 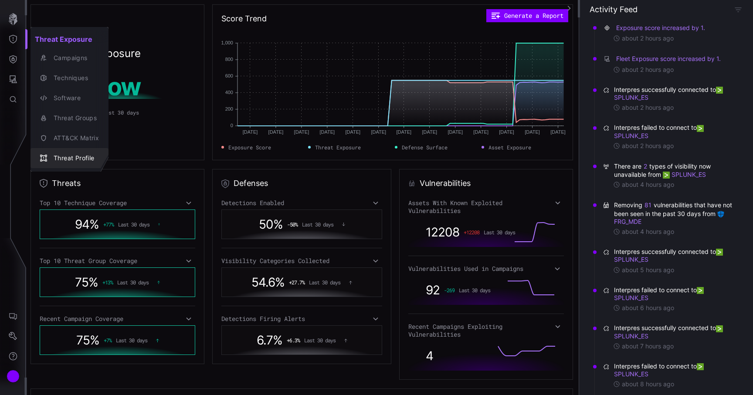 What do you see at coordinates (69, 158) in the screenshot?
I see `a: Threat Profile` at bounding box center [69, 158].